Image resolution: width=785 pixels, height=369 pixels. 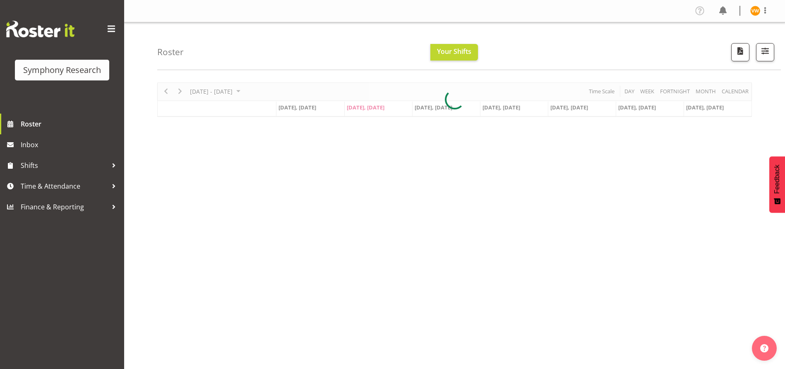 I want to click on img: help-xxl-2.png, so click(x=765, y=348).